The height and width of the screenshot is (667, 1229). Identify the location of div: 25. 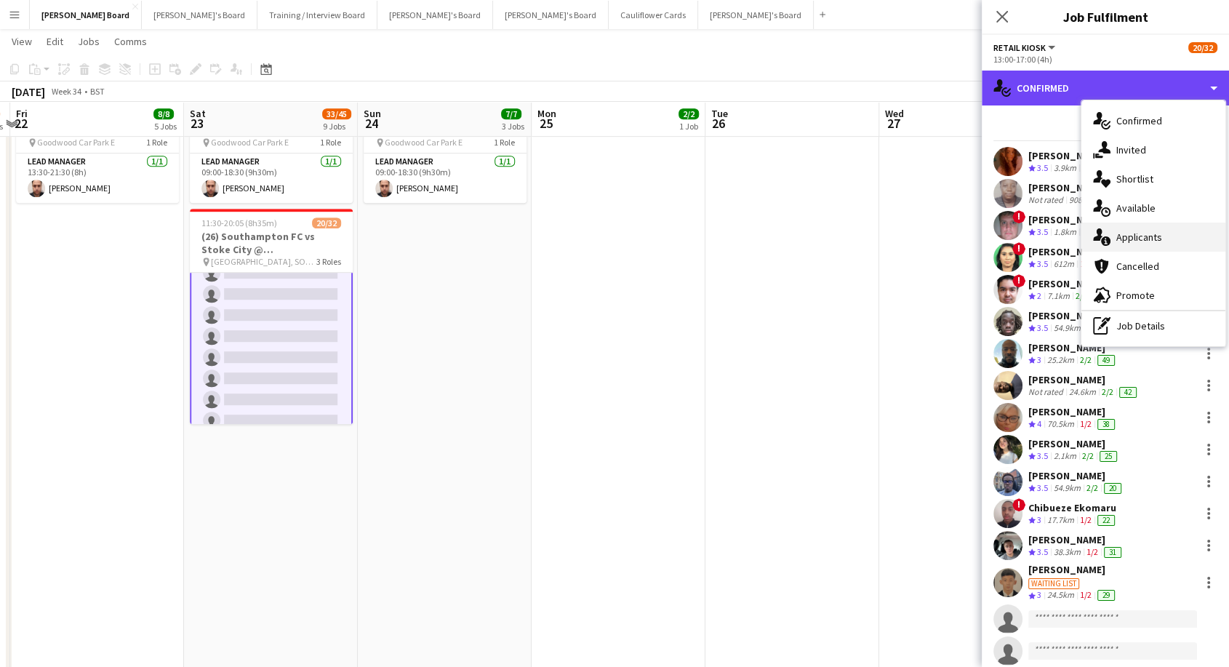
(1108, 456).